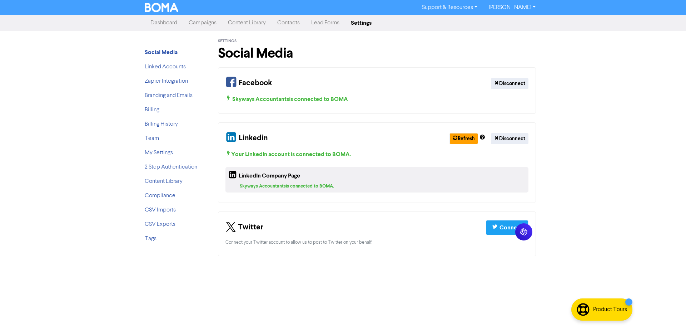 This screenshot has height=326, width=686. What do you see at coordinates (377, 154) in the screenshot?
I see `div: Your LinkedIn account is connected to BOMA .` at bounding box center [377, 154].